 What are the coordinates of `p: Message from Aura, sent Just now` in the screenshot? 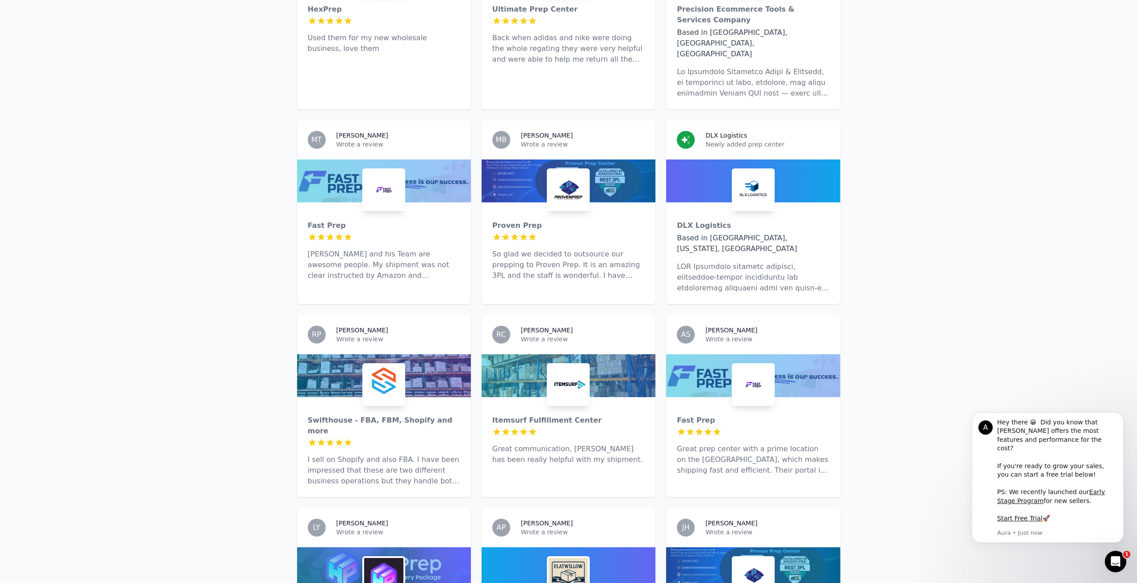 It's located at (99, 125).